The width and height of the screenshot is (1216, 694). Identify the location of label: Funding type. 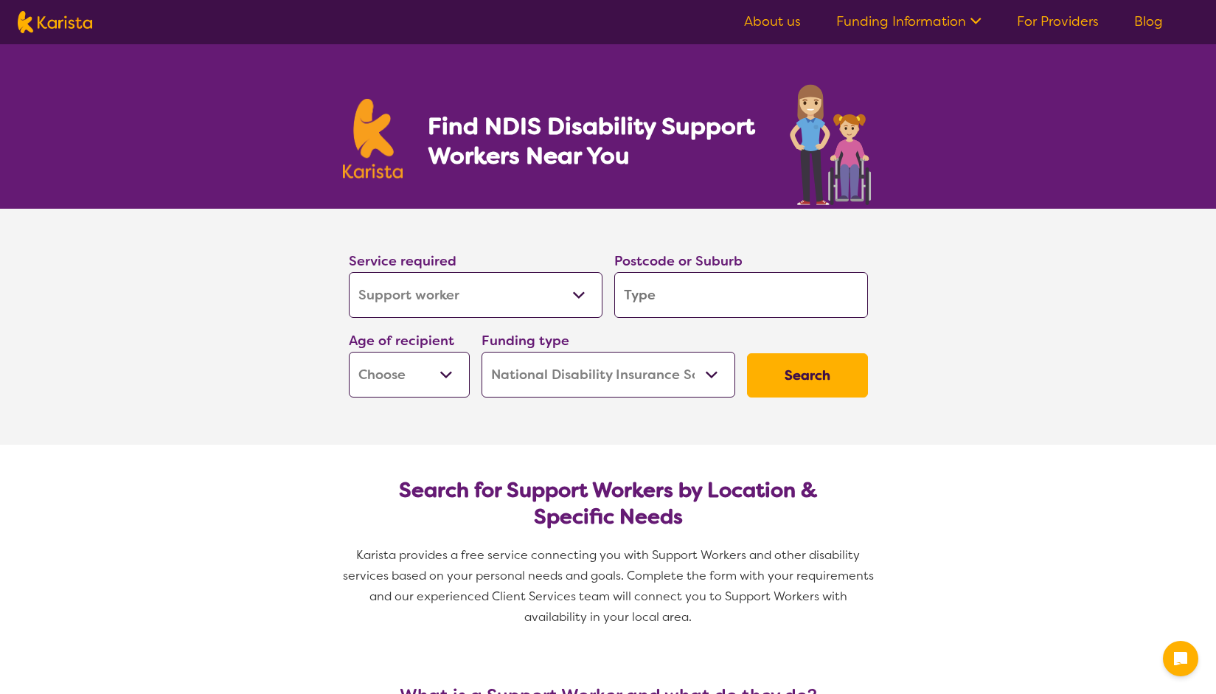
(525, 341).